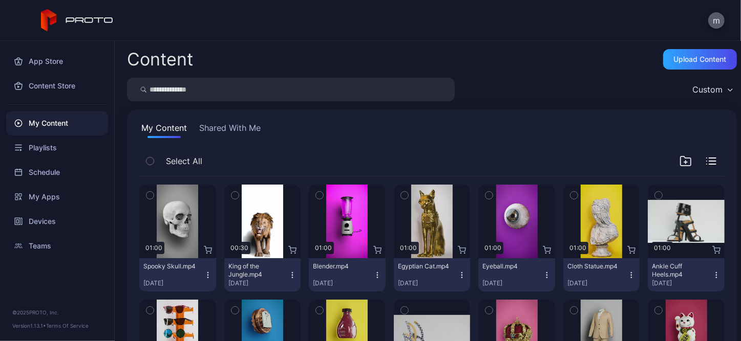  Describe the element at coordinates (57, 197) in the screenshot. I see `div: My Apps` at that location.